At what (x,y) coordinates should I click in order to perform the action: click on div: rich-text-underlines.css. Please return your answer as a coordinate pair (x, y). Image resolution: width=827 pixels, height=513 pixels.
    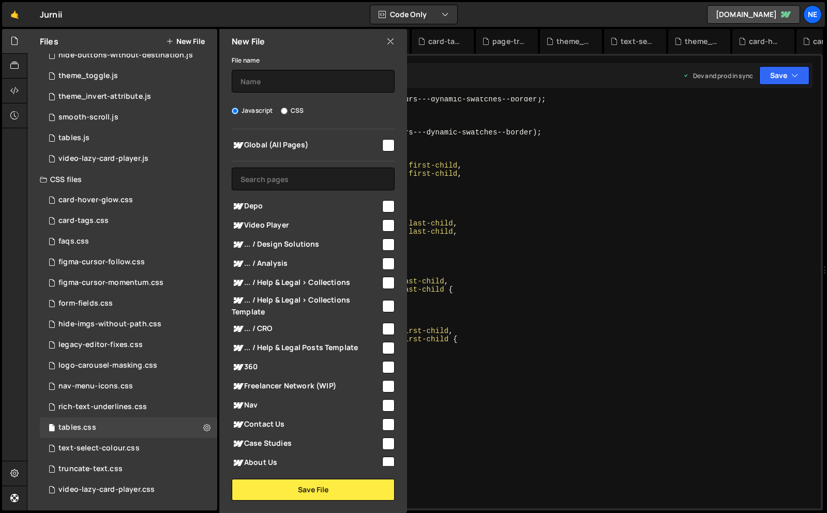
    Looking at the image, I should click on (102, 407).